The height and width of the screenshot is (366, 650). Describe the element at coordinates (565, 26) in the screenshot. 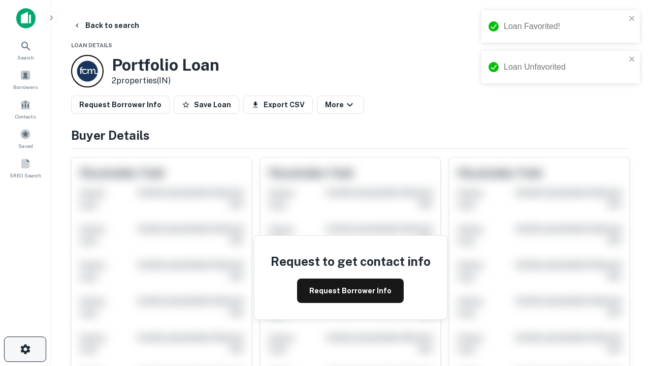

I see `div: Loan Favorited!` at that location.